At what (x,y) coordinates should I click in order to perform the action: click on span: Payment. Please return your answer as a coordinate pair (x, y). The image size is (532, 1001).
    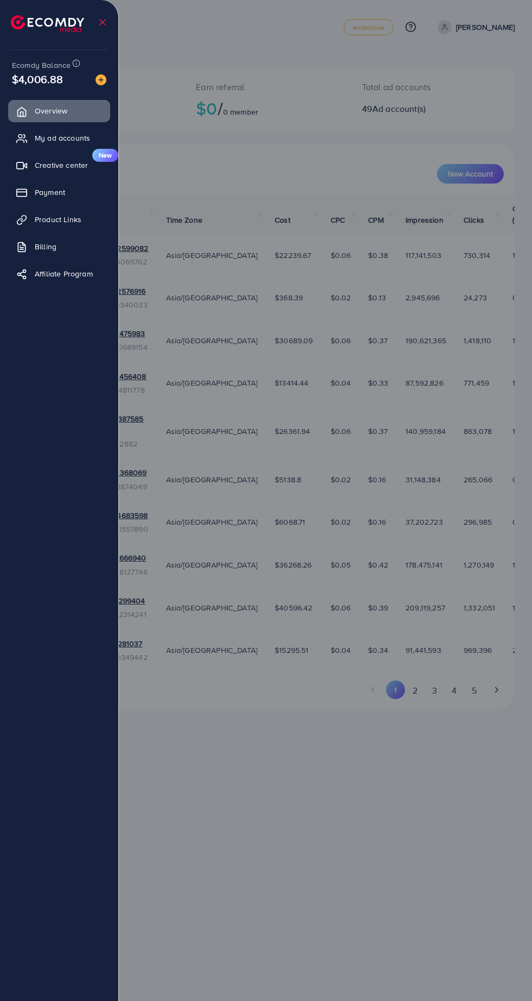
    Looking at the image, I should click on (50, 192).